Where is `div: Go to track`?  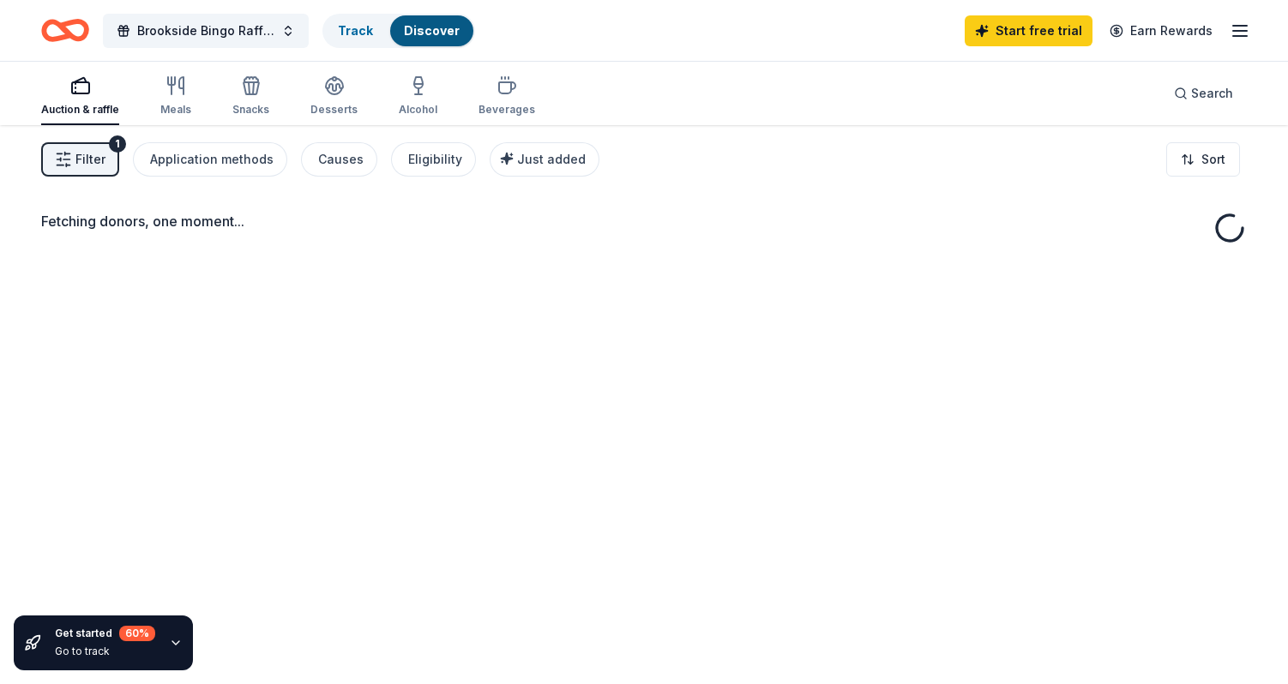 div: Go to track is located at coordinates (105, 652).